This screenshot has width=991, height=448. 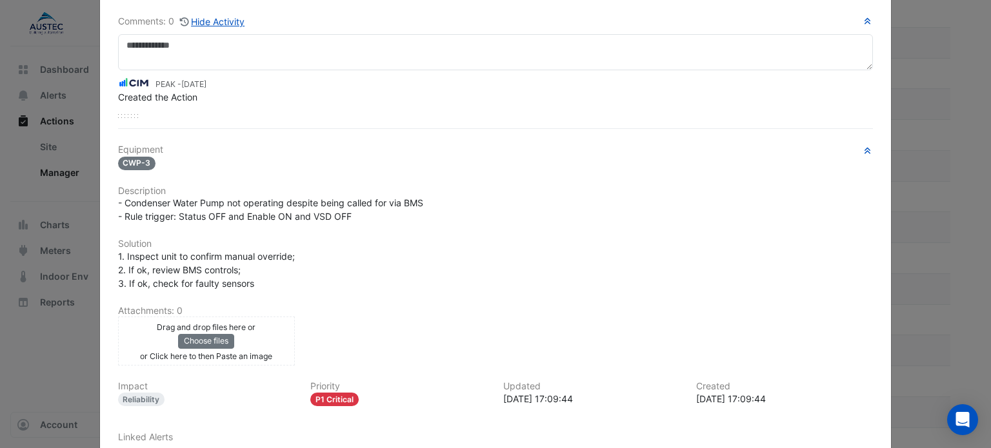 I want to click on small: or Click here to then Paste an image, so click(x=206, y=356).